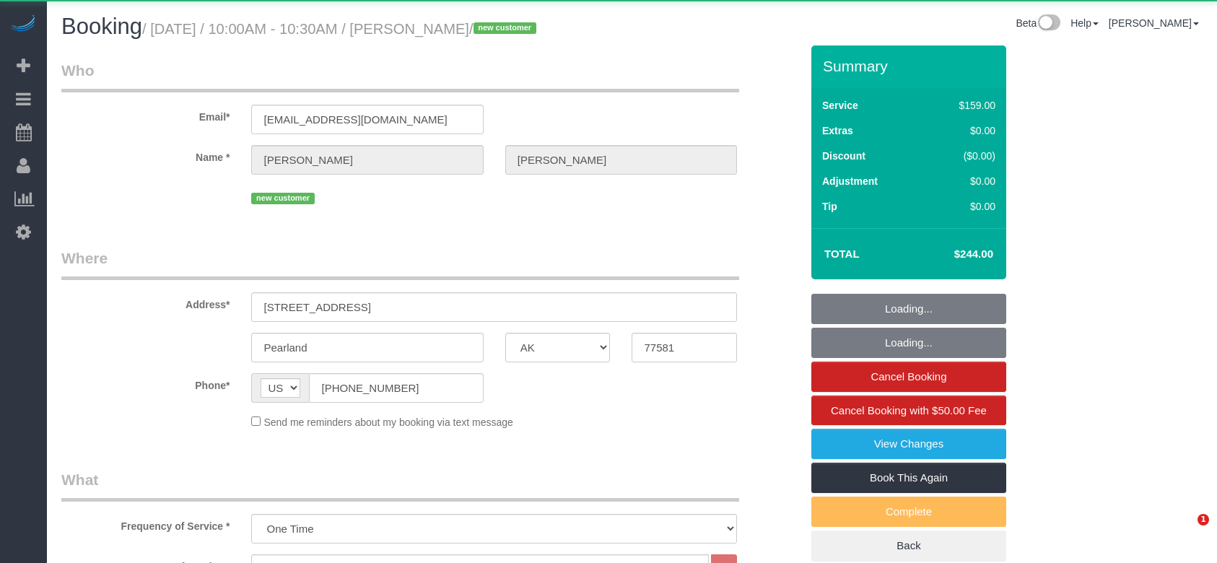  I want to click on a: Automaid Logo, so click(23, 25).